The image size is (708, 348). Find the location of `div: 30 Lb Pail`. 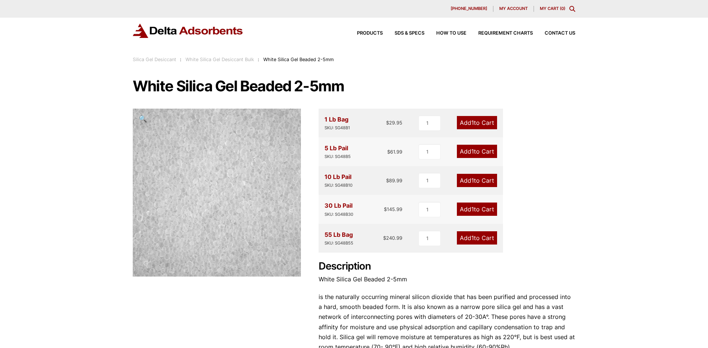

div: 30 Lb Pail is located at coordinates (339, 209).